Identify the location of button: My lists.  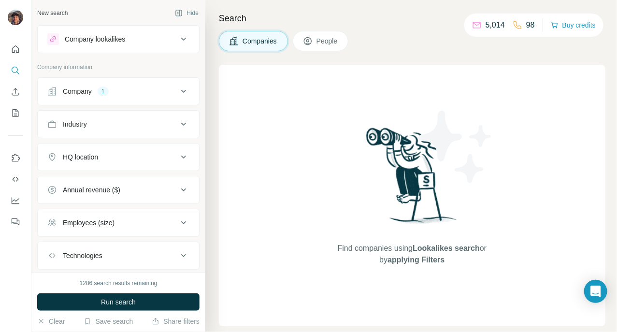
(15, 113).